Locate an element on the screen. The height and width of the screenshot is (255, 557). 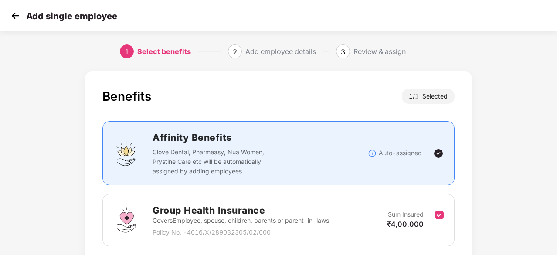
span: 3 is located at coordinates (343, 52).